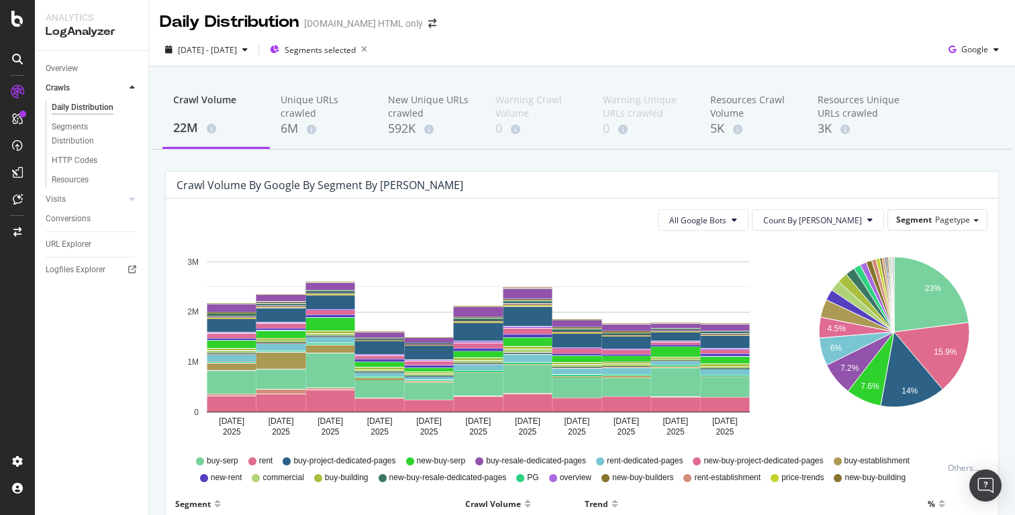 This screenshot has height=515, width=1015. Describe the element at coordinates (193, 362) in the screenshot. I see `text: 1M` at that location.